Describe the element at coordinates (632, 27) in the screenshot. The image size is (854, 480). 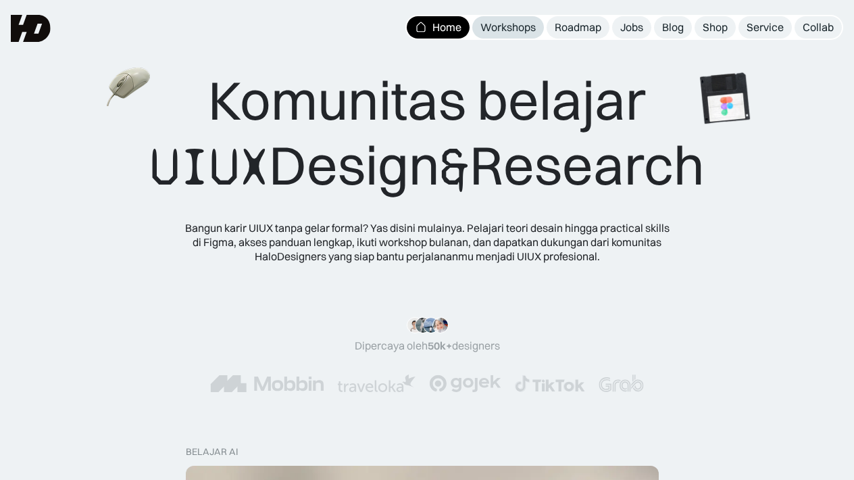
I see `div: Jobs` at that location.